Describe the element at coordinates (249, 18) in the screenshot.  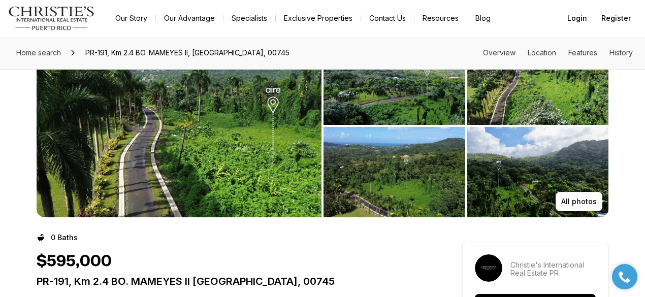
I see `a: Specialists` at that location.